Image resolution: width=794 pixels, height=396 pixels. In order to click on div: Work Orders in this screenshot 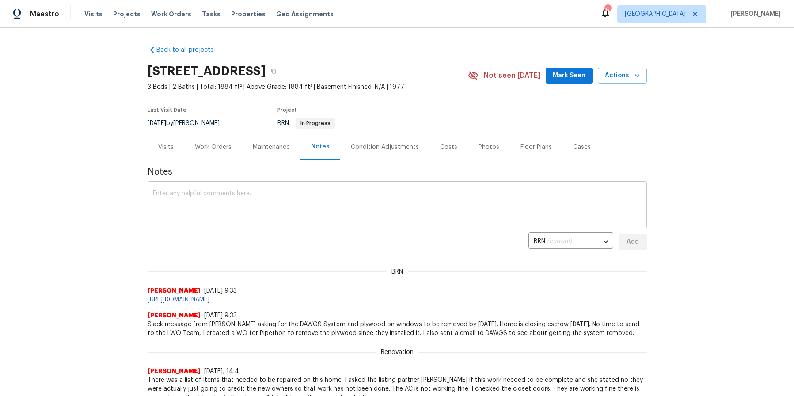, I will do `click(213, 147)`.